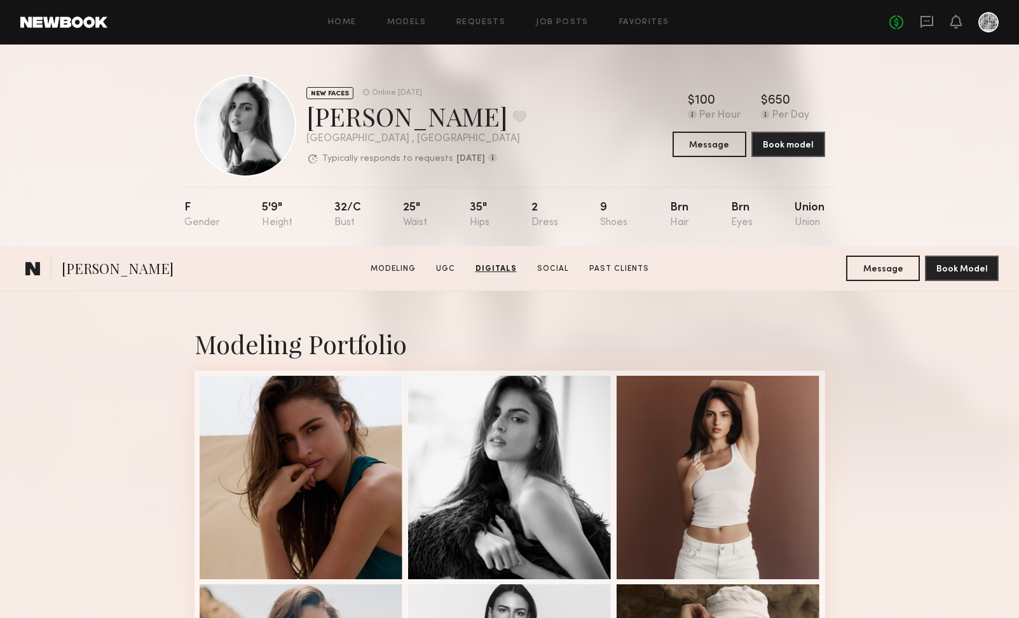 This screenshot has width=1019, height=618. What do you see at coordinates (962, 268) in the screenshot?
I see `button: Book Model` at bounding box center [962, 268].